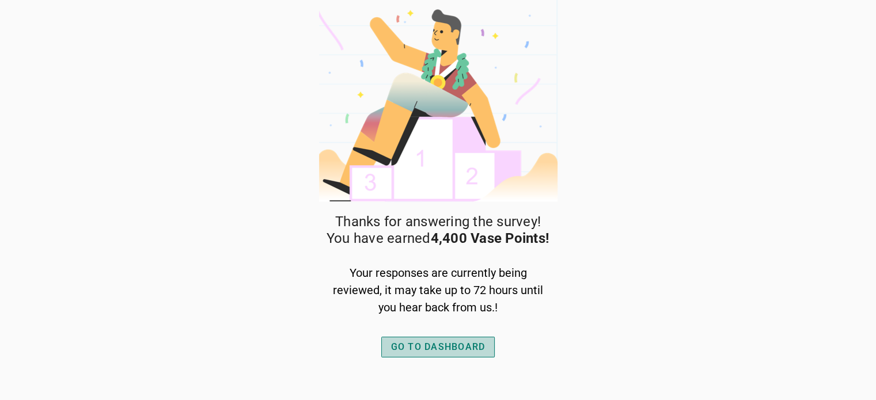  I want to click on div: GO TO DASHBOARD, so click(438, 347).